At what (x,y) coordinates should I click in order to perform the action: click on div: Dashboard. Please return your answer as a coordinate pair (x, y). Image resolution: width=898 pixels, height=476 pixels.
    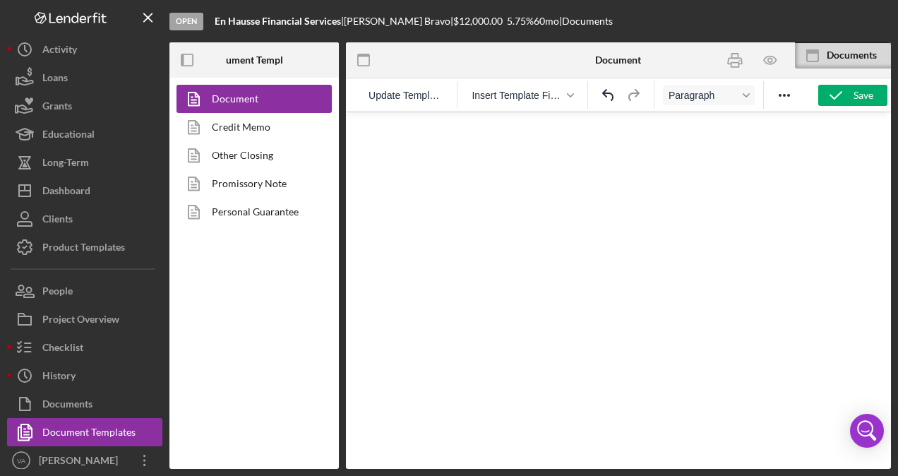
    Looking at the image, I should click on (66, 192).